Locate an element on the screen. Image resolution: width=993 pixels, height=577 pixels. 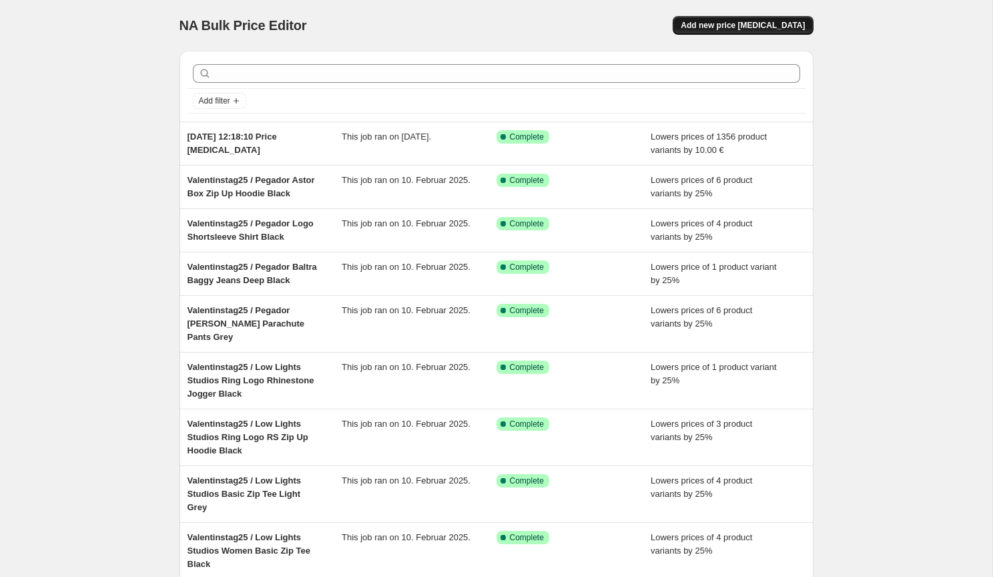
span: Add filter is located at coordinates (214, 101).